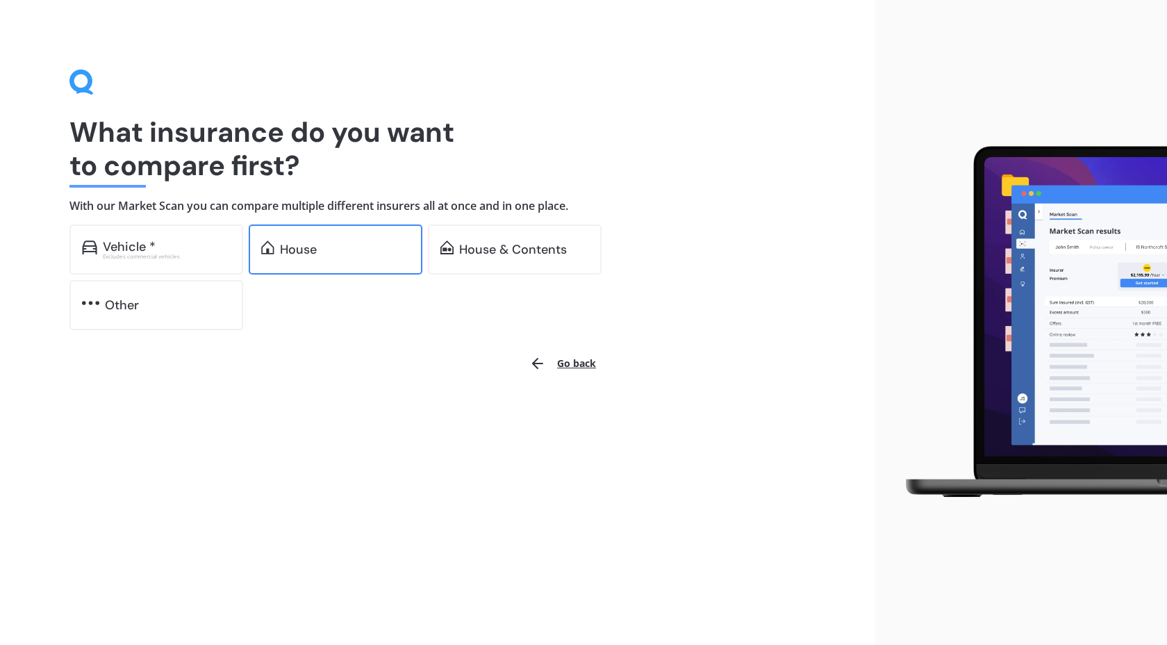  I want to click on button: Go back, so click(563, 363).